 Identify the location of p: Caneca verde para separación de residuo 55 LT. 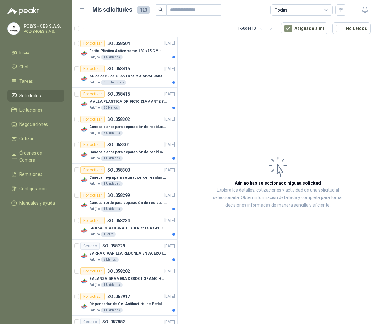
(128, 202).